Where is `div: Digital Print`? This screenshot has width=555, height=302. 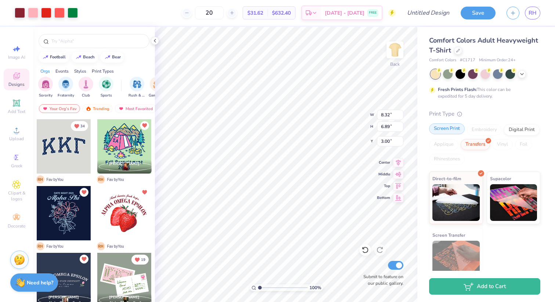
div: Digital Print is located at coordinates (521, 130).